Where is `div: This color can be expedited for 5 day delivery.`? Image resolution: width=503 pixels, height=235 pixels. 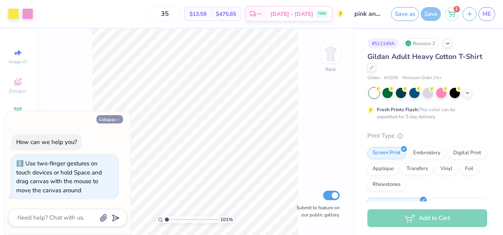
div: This color can be expedited for 5 day delivery. is located at coordinates (426, 113).